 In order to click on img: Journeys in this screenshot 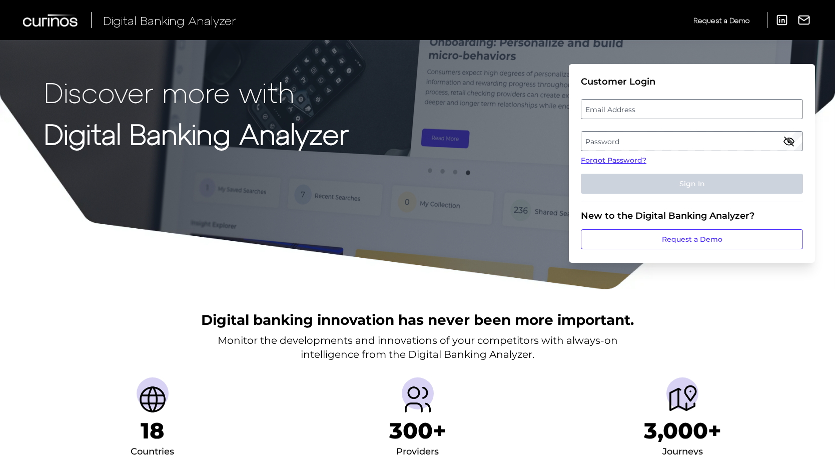, I will do `click(683, 399)`.